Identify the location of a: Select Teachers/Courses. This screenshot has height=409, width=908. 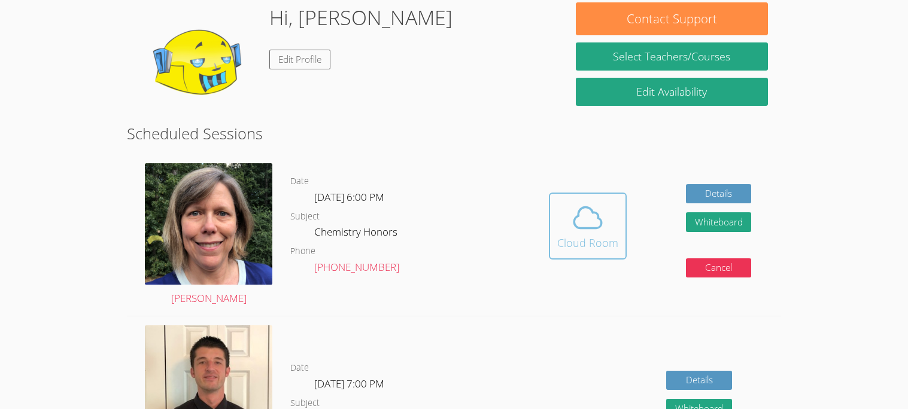
(672, 56).